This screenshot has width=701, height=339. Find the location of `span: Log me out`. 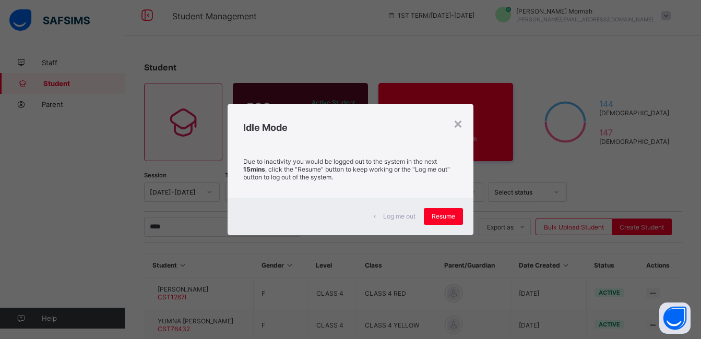

span: Log me out is located at coordinates (399, 216).